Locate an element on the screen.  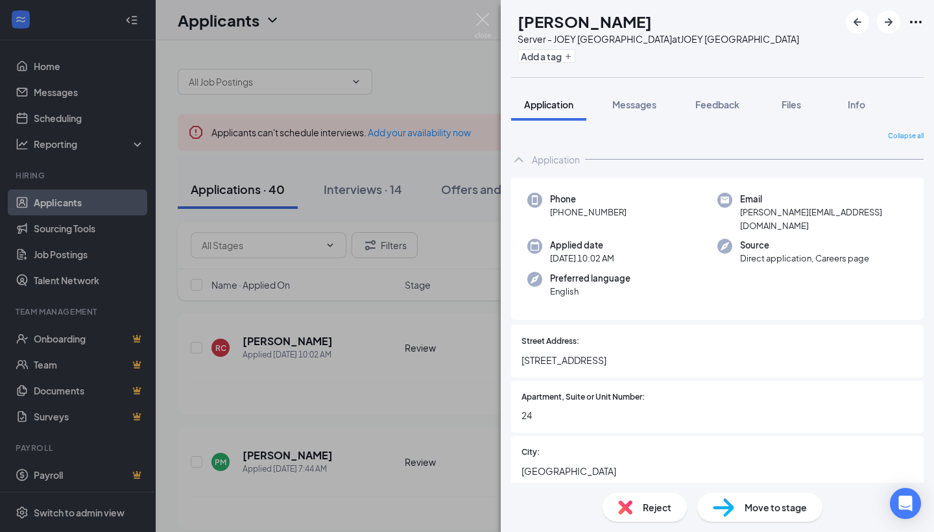
svg: ChevronUp is located at coordinates (519, 160).